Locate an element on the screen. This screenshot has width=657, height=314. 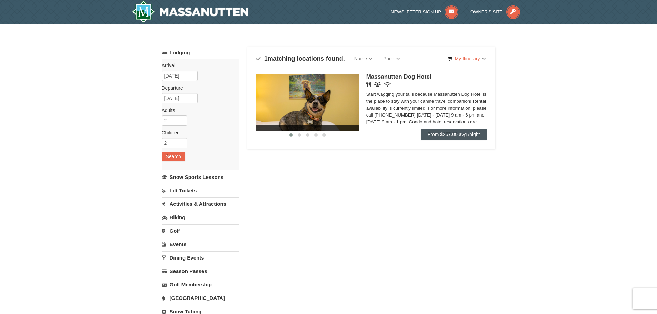
label: Departure is located at coordinates (198, 88).